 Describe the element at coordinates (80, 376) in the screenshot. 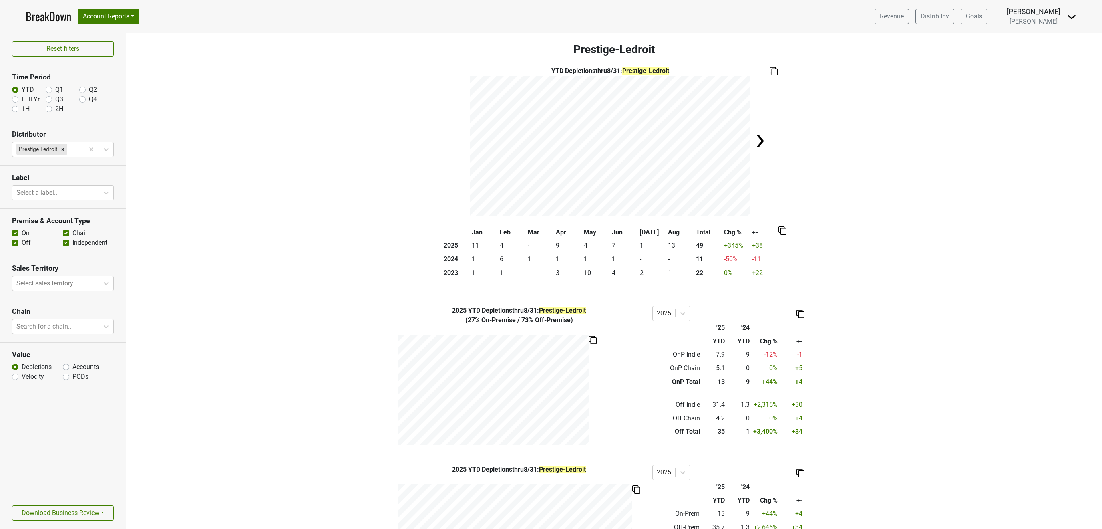

I see `label: PODs` at that location.